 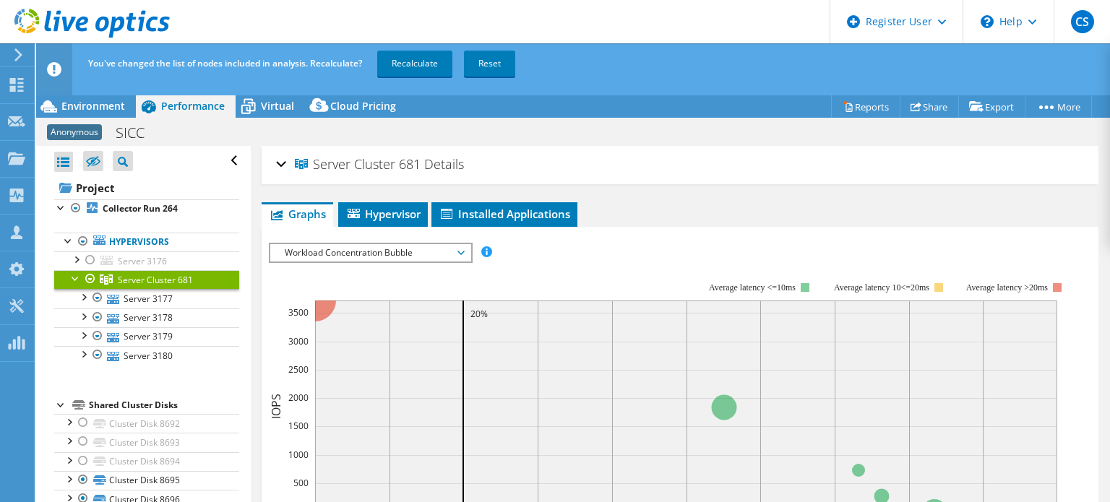 What do you see at coordinates (930, 106) in the screenshot?
I see `a: Share` at bounding box center [930, 106].